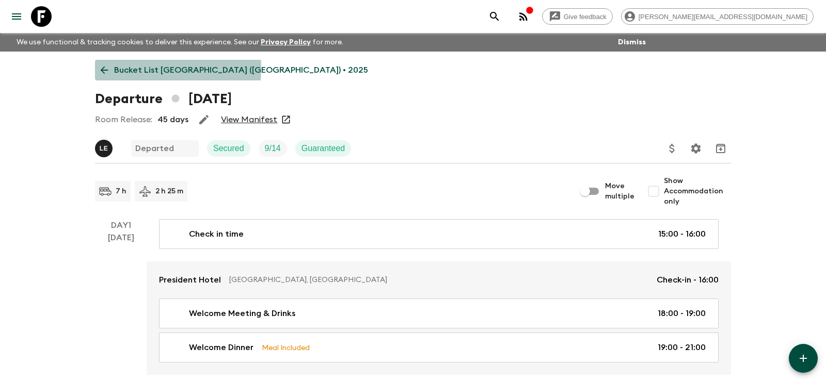  Describe the element at coordinates (688, 280) in the screenshot. I see `p: Check-in - 16:00` at that location.